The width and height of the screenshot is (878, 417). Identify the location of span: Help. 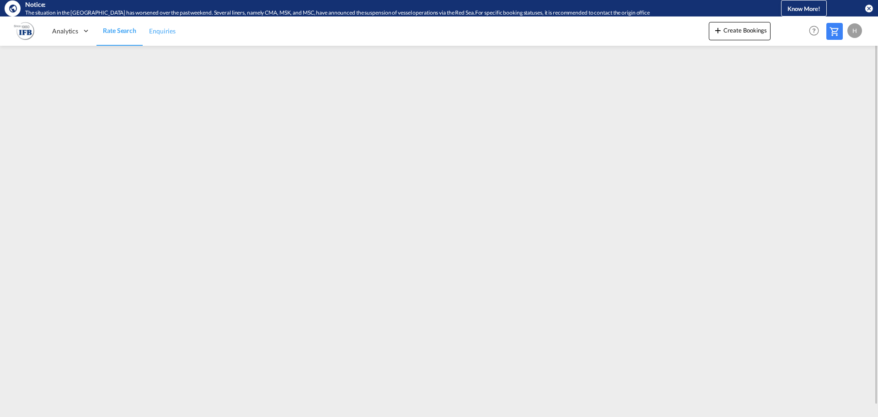
(814, 31).